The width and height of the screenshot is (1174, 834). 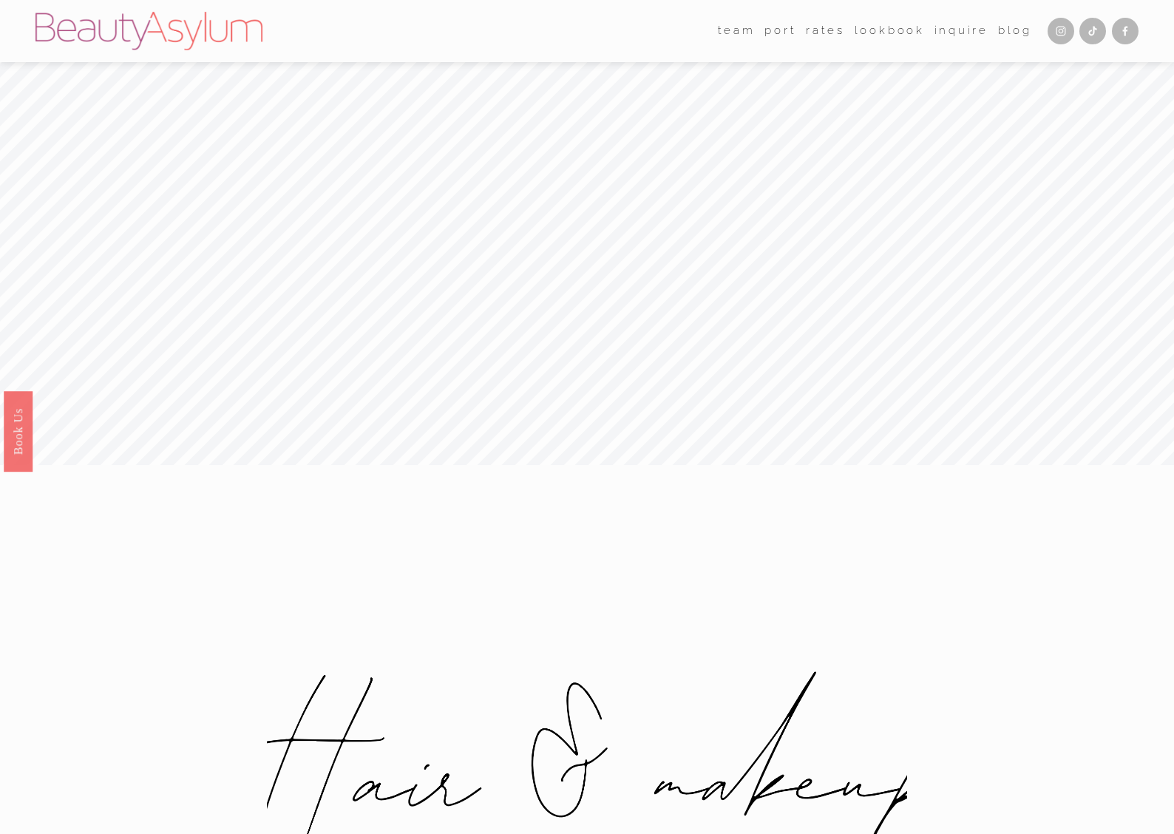 What do you see at coordinates (736, 30) in the screenshot?
I see `span: team` at bounding box center [736, 30].